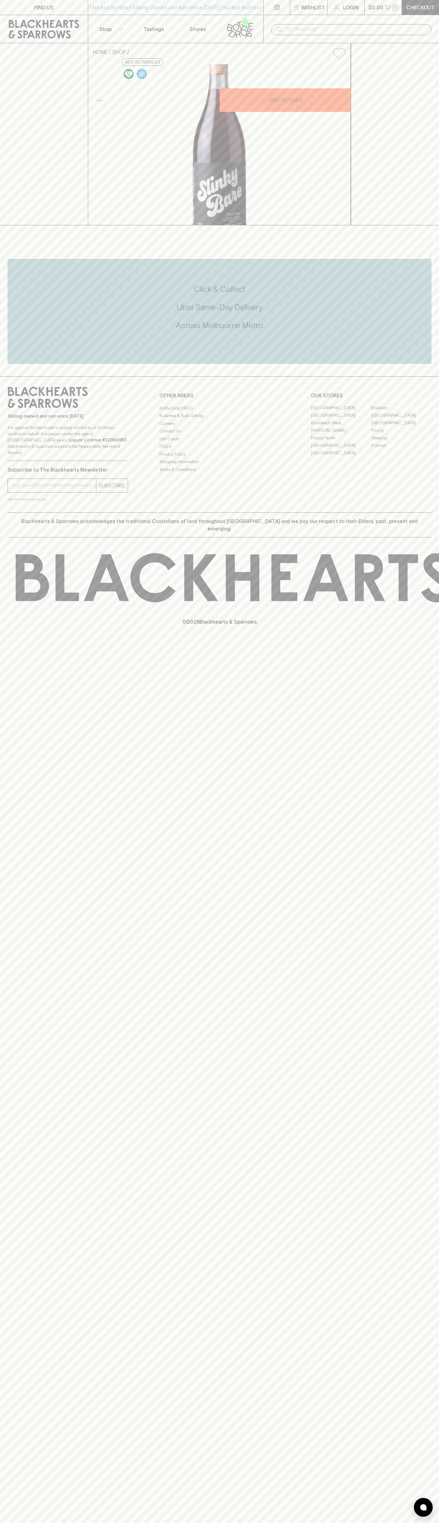 The height and width of the screenshot is (1523, 439). Describe the element at coordinates (154, 29) in the screenshot. I see `a: Tastings` at that location.